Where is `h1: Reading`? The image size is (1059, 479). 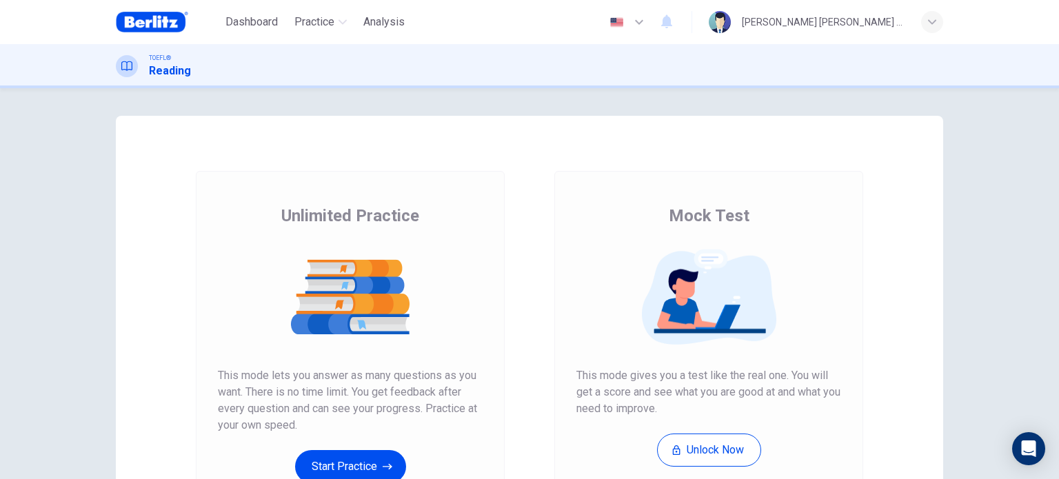 h1: Reading is located at coordinates (170, 71).